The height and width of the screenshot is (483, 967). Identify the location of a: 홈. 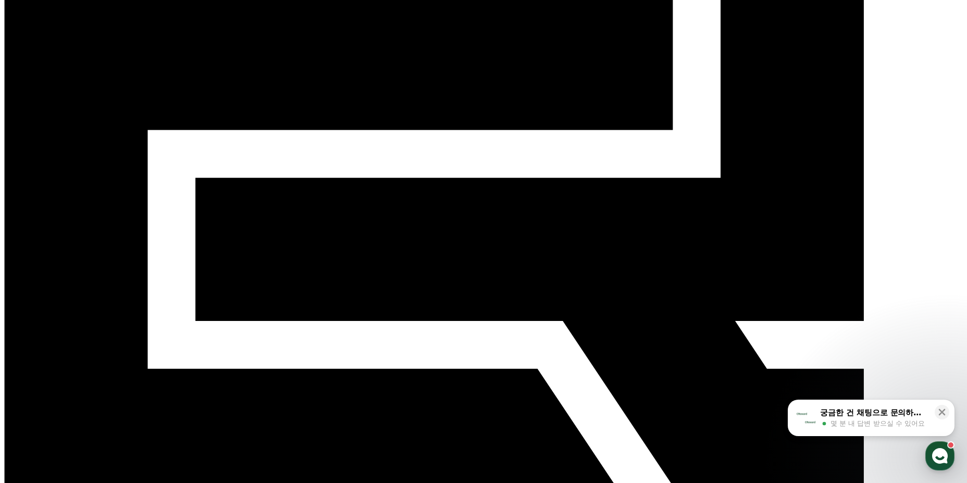
(36, 343).